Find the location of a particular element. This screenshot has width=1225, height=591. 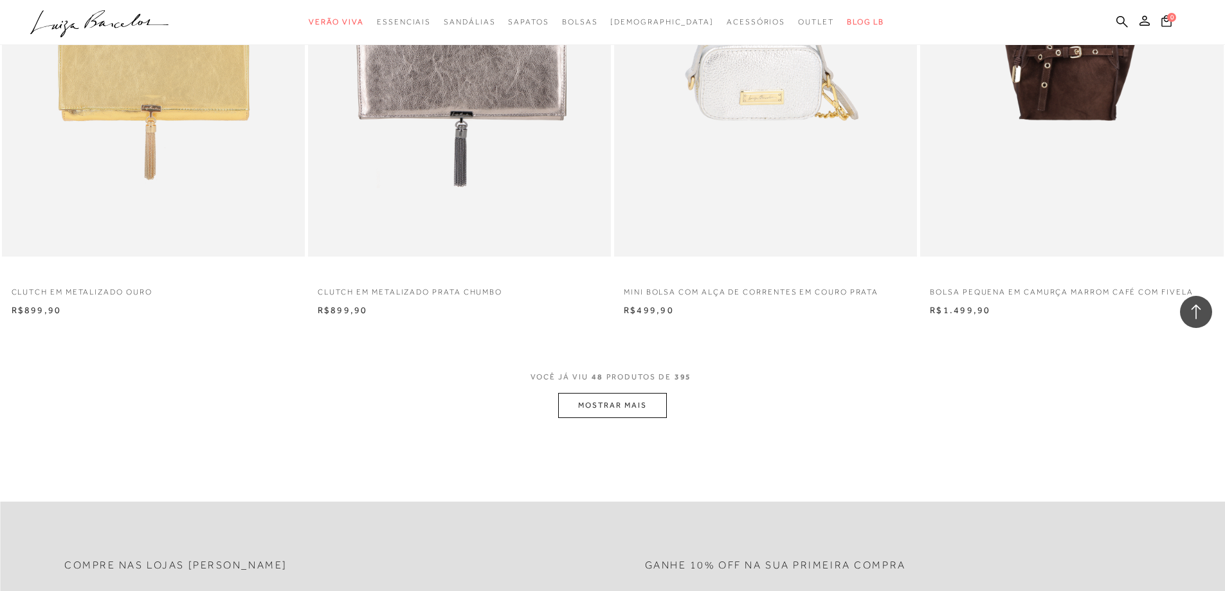

a: CLUTCH EM METALIZADO PRATA CHUMBO is located at coordinates (459, 288).